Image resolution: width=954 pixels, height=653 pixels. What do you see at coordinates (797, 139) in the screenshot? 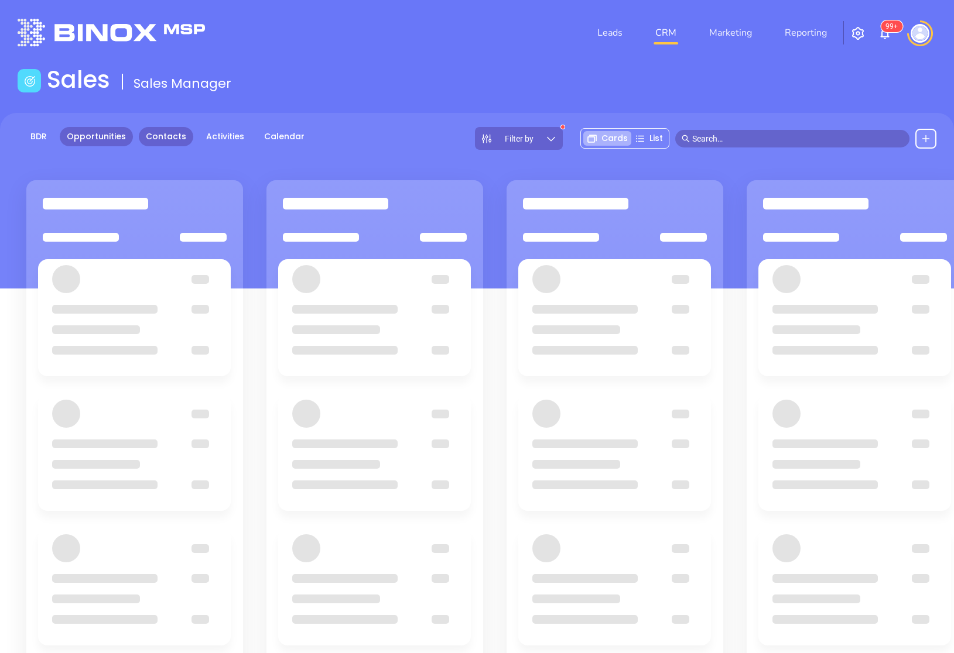
I see `input: Search…` at bounding box center [797, 139].